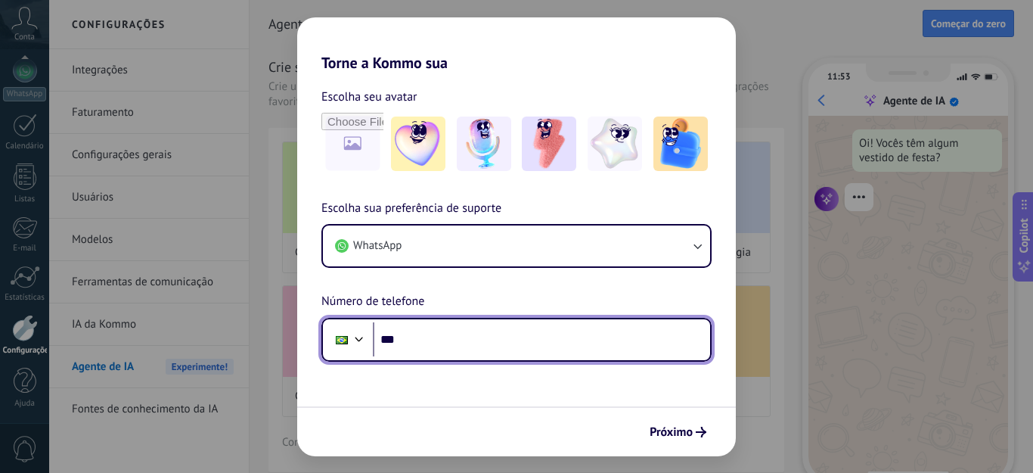  I want to click on button: Próximo, so click(678, 432).